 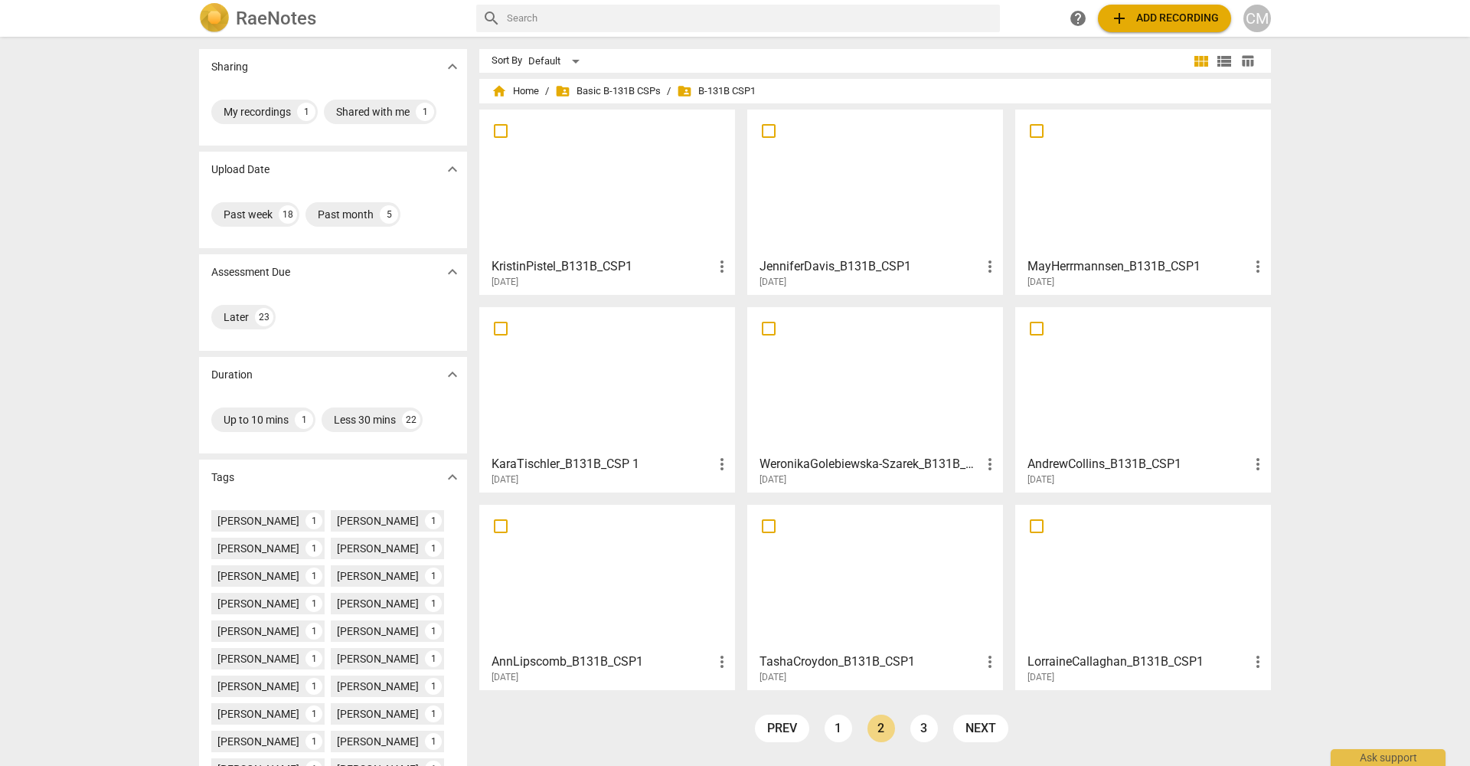 I want to click on span: Basic B-131B CSPs, so click(x=608, y=91).